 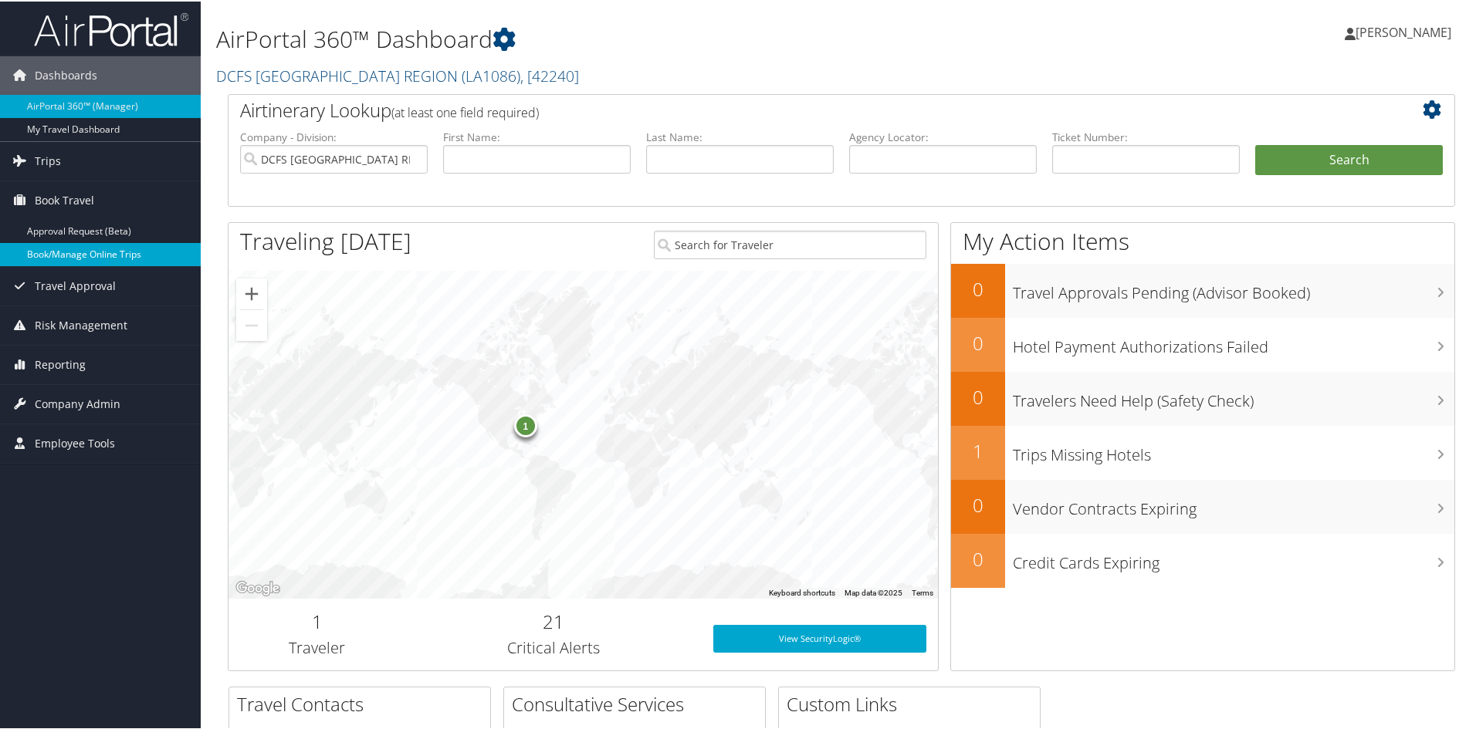 What do you see at coordinates (1145, 136) in the screenshot?
I see `label: Ticket Number:` at bounding box center [1145, 136].